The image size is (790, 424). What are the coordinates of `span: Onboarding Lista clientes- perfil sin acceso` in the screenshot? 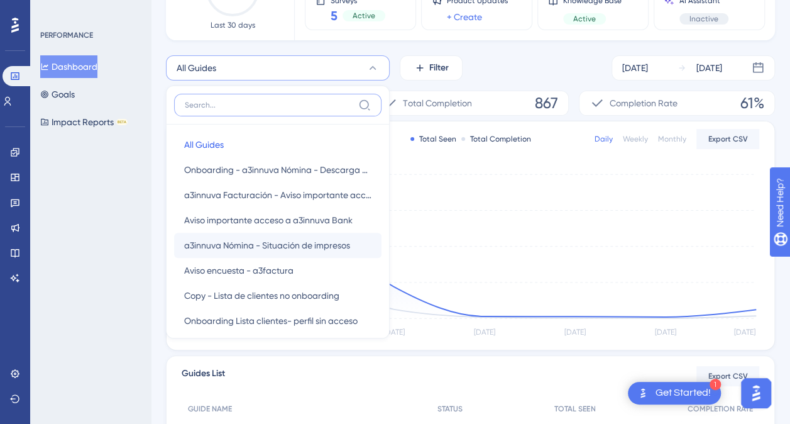 It's located at (271, 321).